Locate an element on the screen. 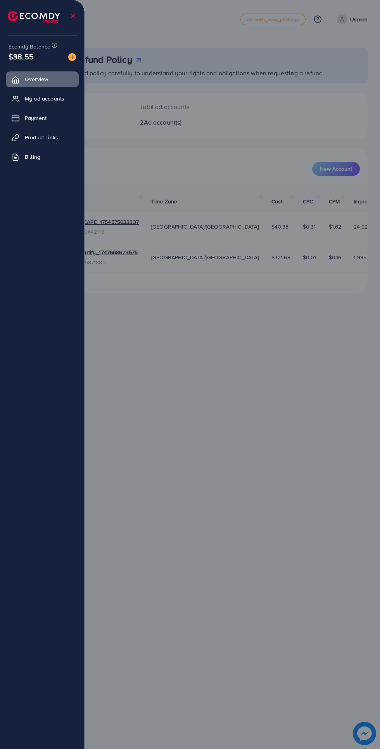 The width and height of the screenshot is (380, 749). span: Billing is located at coordinates (33, 157).